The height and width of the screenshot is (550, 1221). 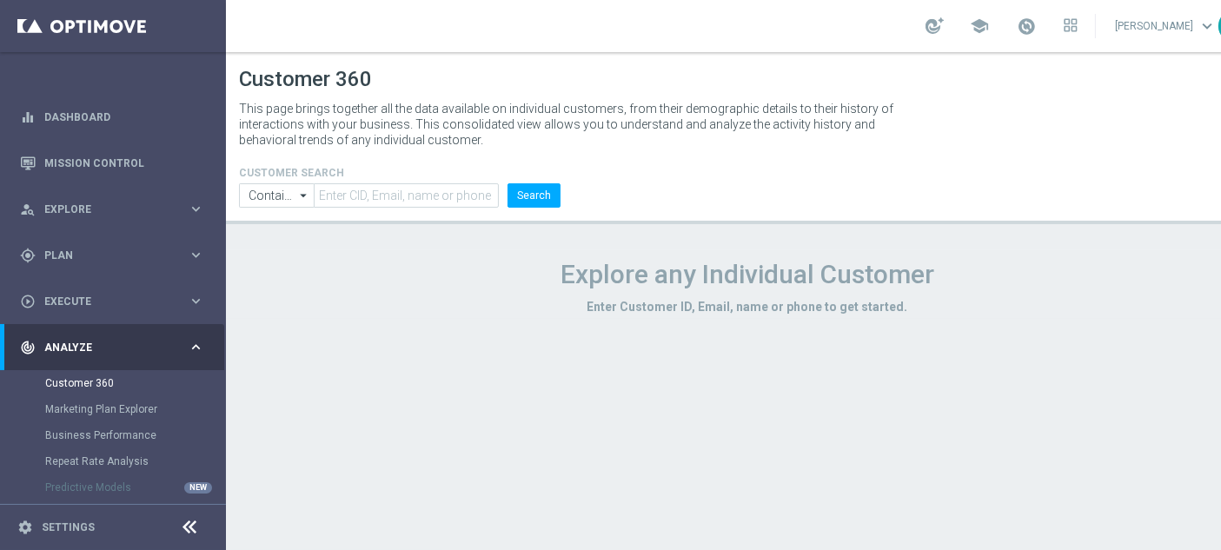 What do you see at coordinates (112, 255) in the screenshot?
I see `div: gps_fixed Plan keyboard_arrow_right` at bounding box center [112, 255].